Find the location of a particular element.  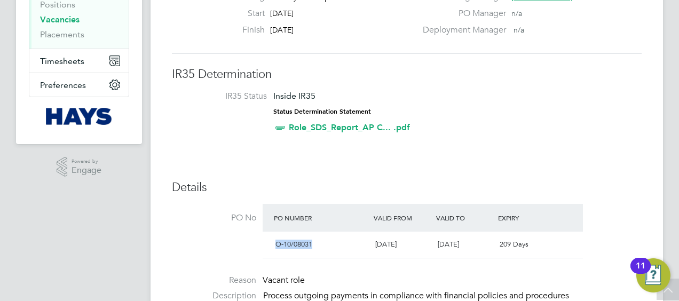

a: Vacancies is located at coordinates (60, 19).